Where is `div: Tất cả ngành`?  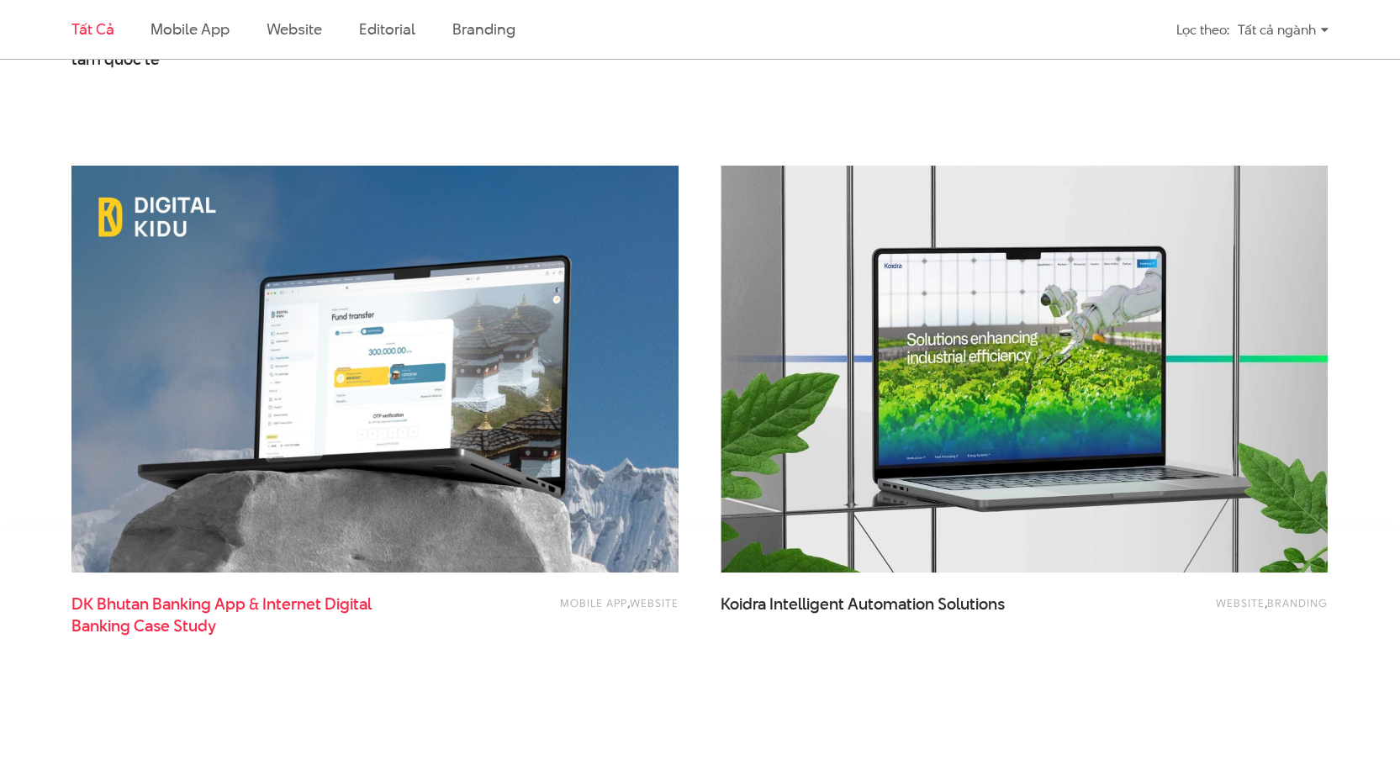 div: Tất cả ngành is located at coordinates (1283, 29).